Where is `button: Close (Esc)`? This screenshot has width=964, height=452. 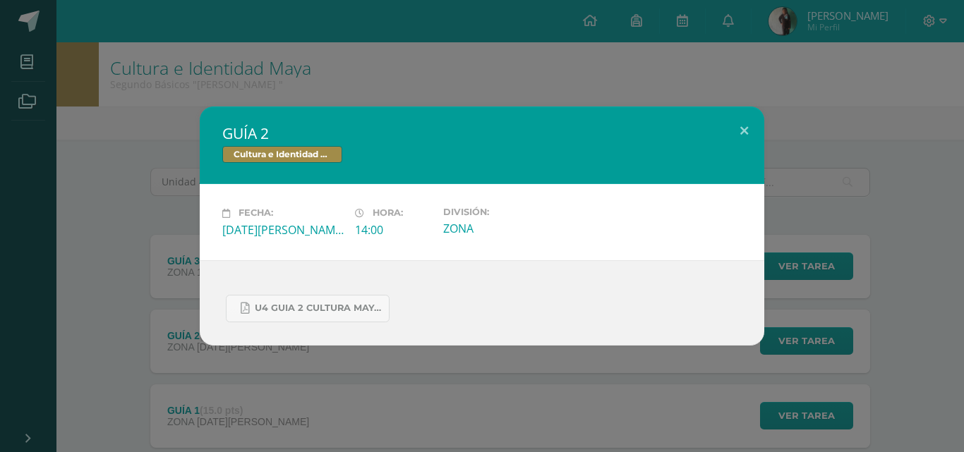
button: Close (Esc) is located at coordinates (744, 131).